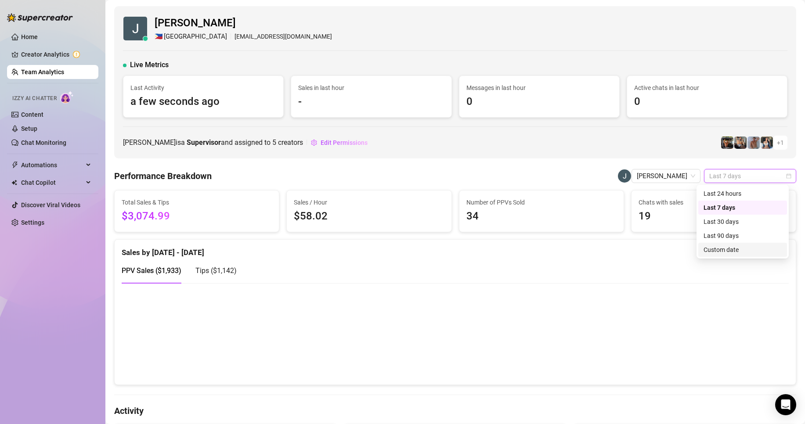  Describe the element at coordinates (43, 143) in the screenshot. I see `a: Chat Monitoring` at that location.